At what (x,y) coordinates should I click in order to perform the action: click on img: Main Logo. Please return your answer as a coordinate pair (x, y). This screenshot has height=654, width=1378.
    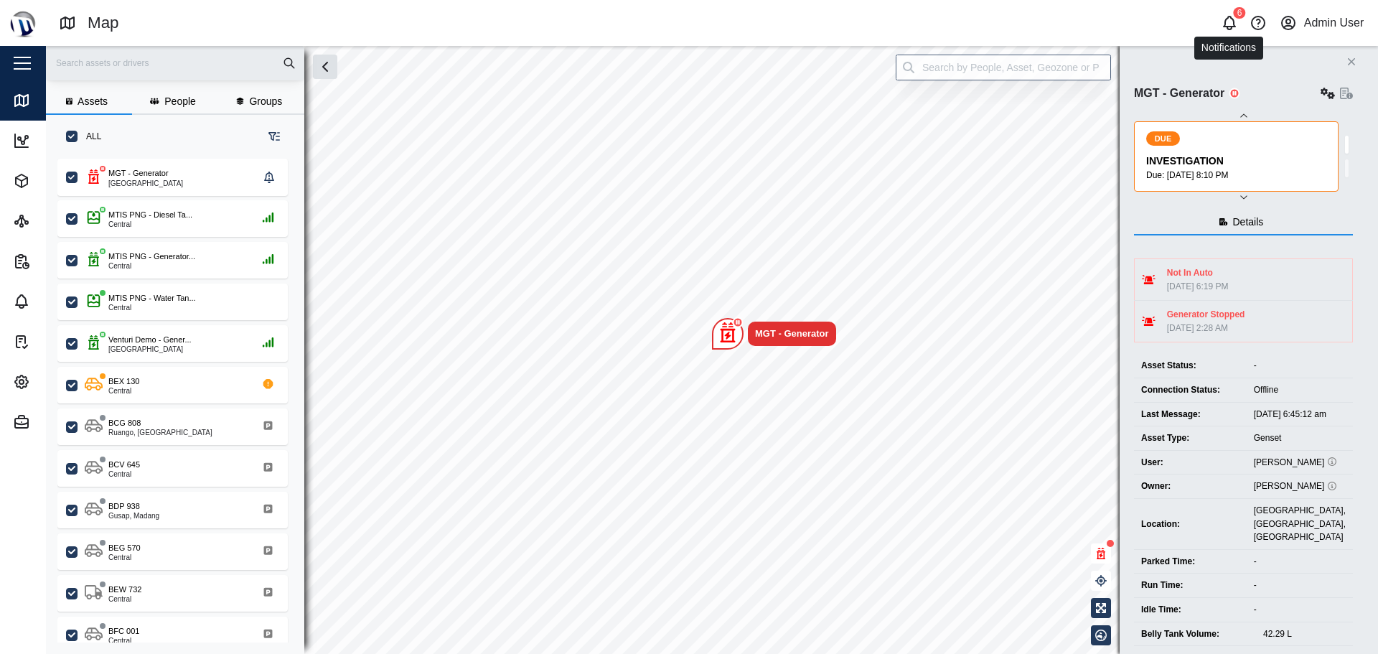
    Looking at the image, I should click on (23, 23).